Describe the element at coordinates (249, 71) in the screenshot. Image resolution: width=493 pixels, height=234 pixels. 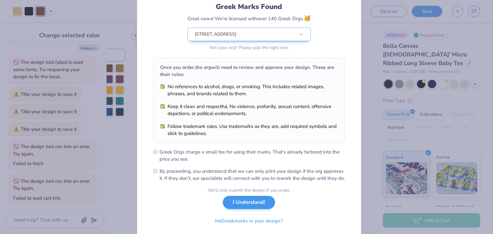
I see `div: Once you order, the org will need to review and approve your design. These are their rules:` at that location.